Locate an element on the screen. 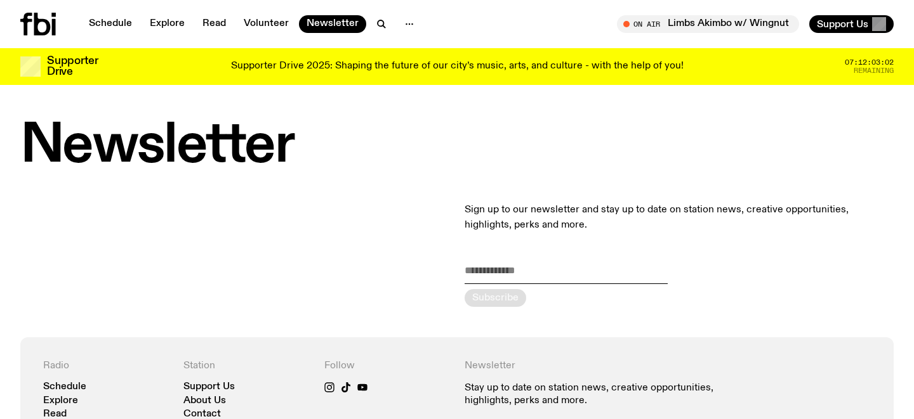  span: 07:12:03:02 is located at coordinates (868, 62).